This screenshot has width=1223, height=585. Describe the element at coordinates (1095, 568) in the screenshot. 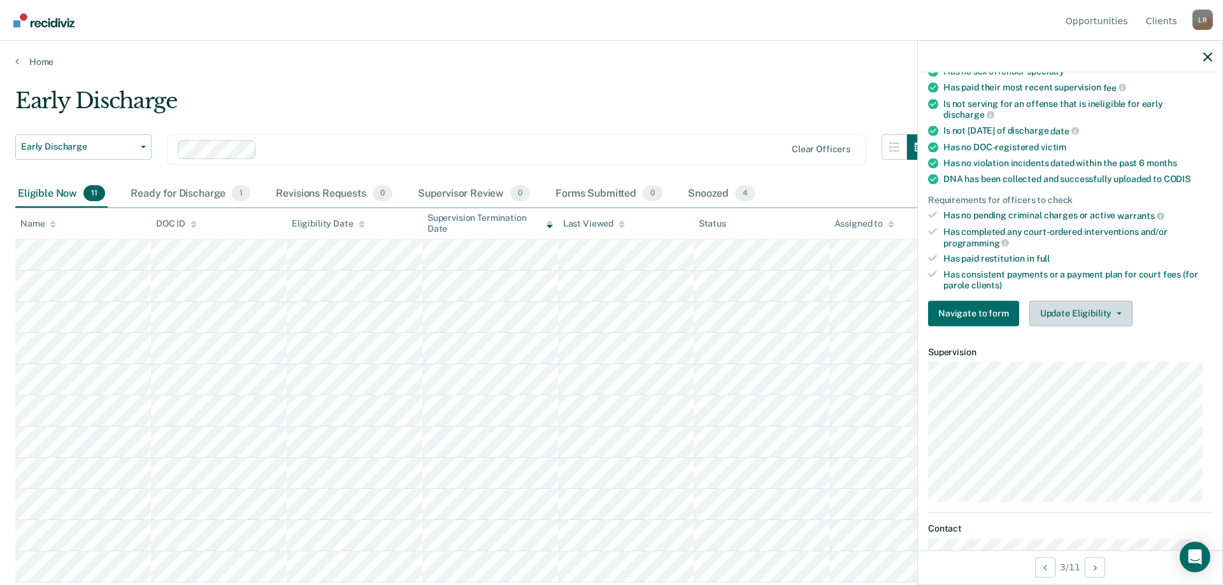

I see `button: Next Opportunity` at that location.